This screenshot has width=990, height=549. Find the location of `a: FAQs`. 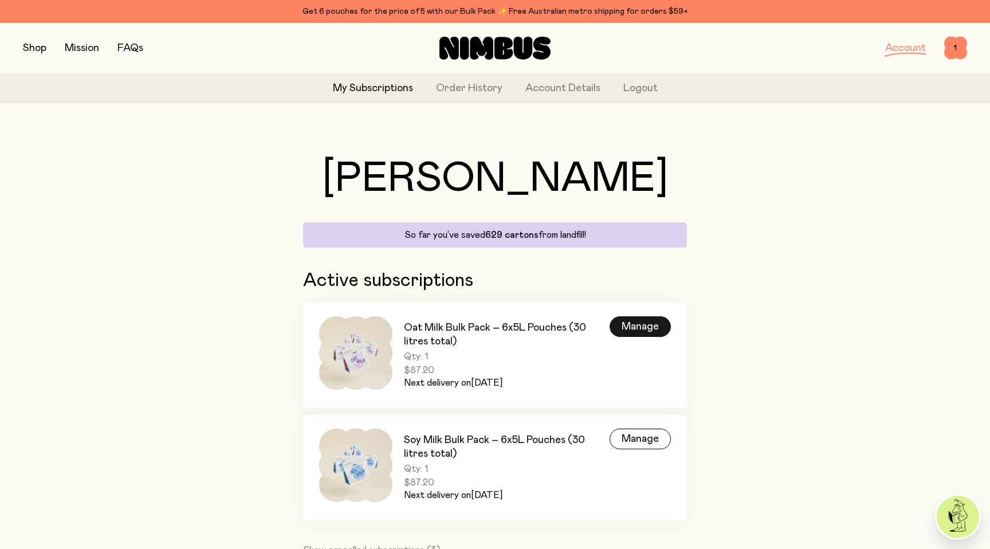

a: FAQs is located at coordinates (130, 48).